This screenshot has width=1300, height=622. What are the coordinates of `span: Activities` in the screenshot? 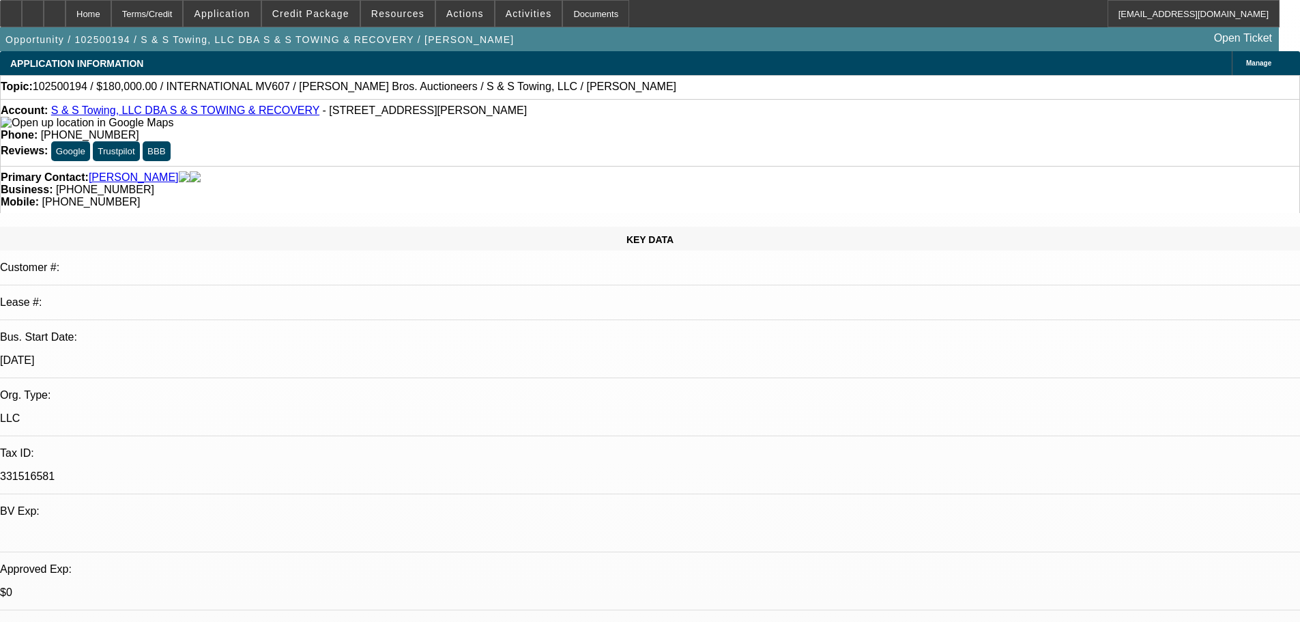 It's located at (529, 14).